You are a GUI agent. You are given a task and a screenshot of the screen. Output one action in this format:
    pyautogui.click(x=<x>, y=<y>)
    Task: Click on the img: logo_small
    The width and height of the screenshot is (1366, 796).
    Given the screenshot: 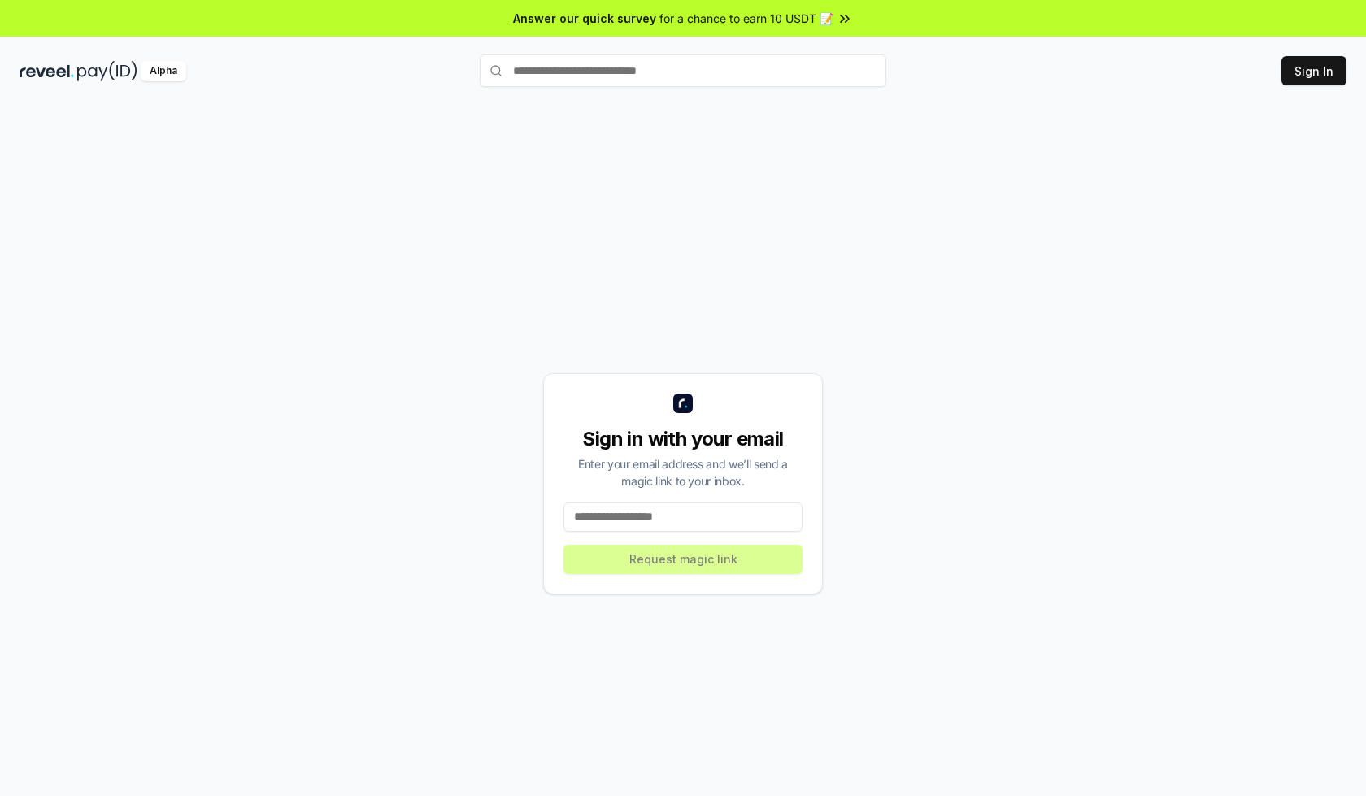 What is the action you would take?
    pyautogui.click(x=683, y=403)
    